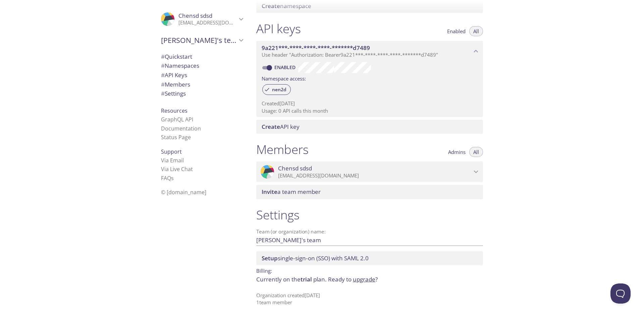 Image resolution: width=644 pixels, height=317 pixels. Describe the element at coordinates (291, 191) in the screenshot. I see `span: a team member` at that location.